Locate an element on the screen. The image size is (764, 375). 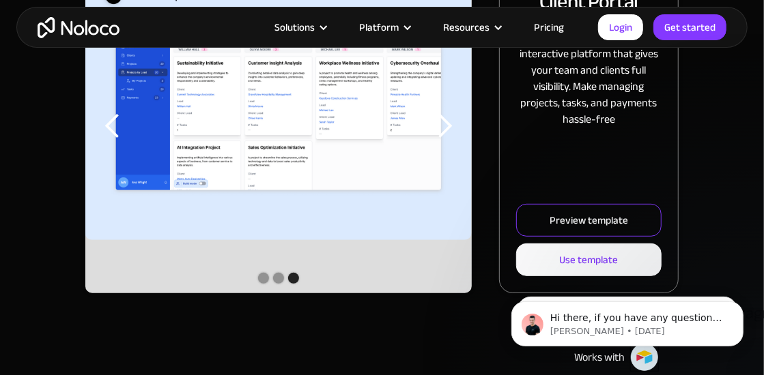
a: Get started is located at coordinates (689, 27).